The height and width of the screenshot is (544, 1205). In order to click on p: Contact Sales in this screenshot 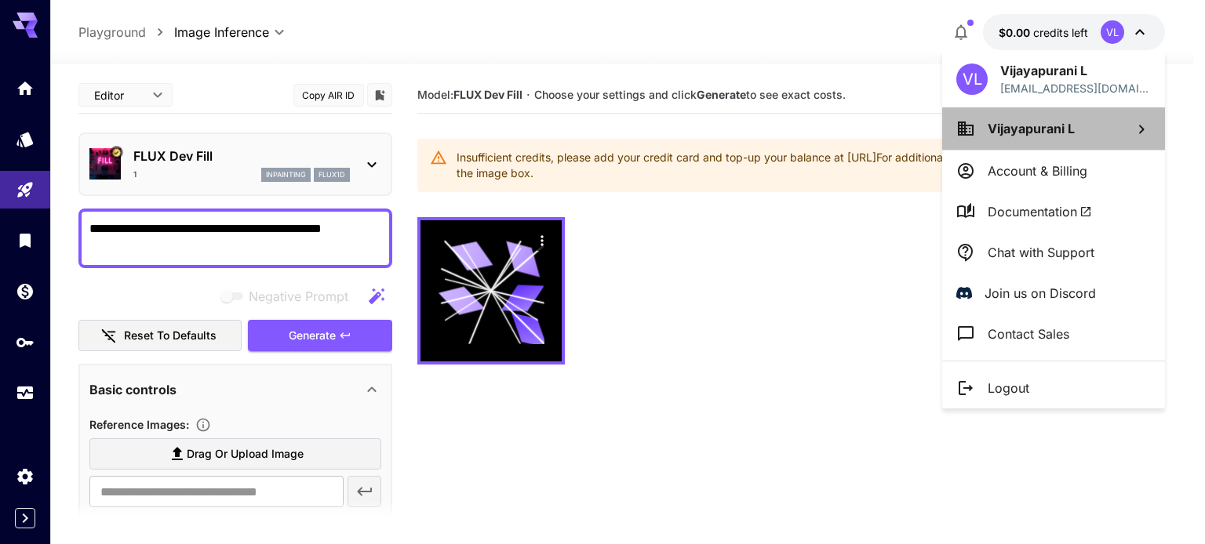, I will do `click(1028, 334)`.